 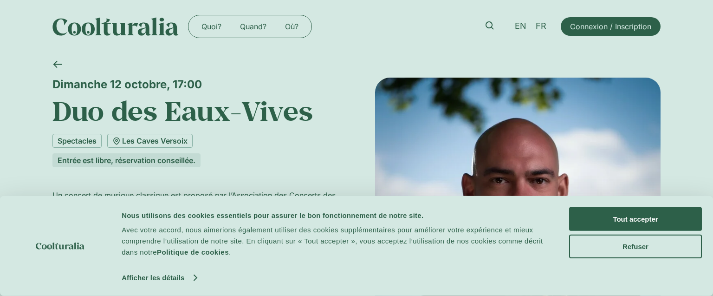 What do you see at coordinates (193, 252) in the screenshot?
I see `span: Politique de cookies` at bounding box center [193, 252].